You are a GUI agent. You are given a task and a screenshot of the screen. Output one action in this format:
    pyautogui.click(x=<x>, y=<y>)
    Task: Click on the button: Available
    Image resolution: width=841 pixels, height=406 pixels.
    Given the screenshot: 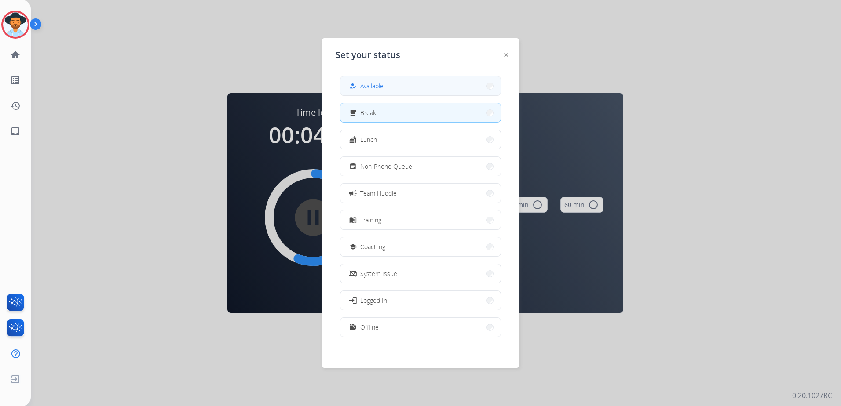 What is the action you would take?
    pyautogui.click(x=420, y=86)
    